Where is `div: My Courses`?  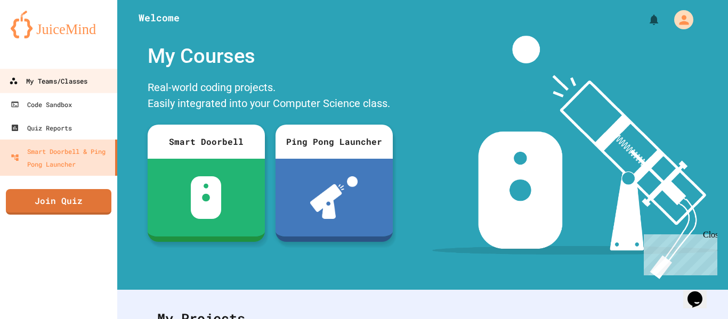 div: My Courses is located at coordinates (270, 56).